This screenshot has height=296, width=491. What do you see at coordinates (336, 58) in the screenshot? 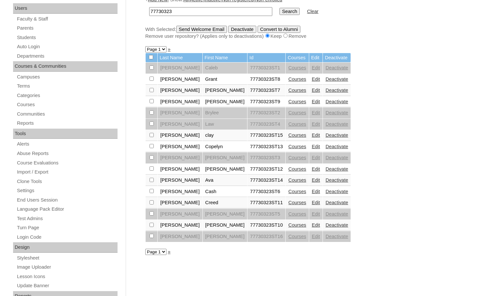
I see `td: Deactivate` at bounding box center [336, 58].